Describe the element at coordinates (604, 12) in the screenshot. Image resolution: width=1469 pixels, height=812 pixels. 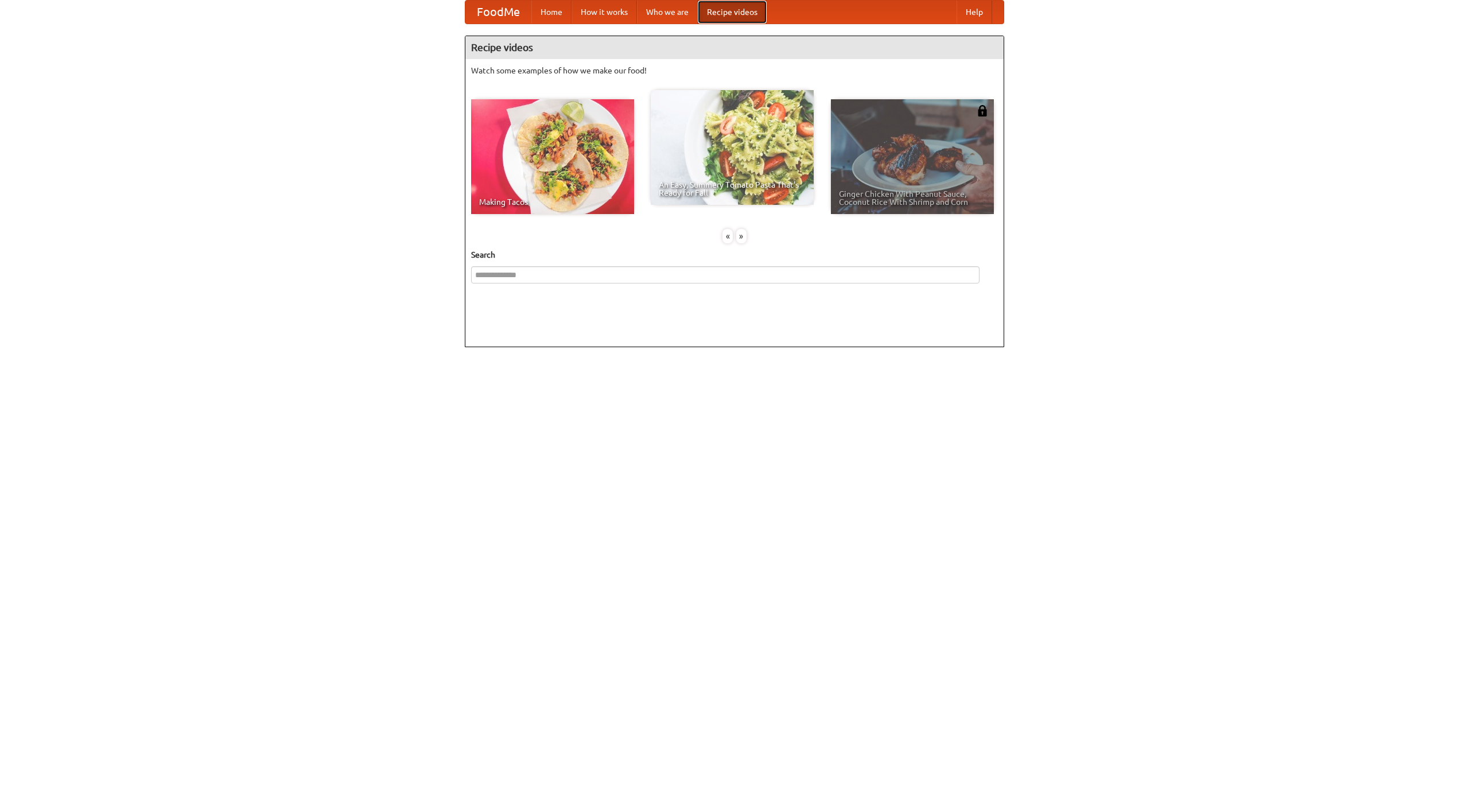
I see `a: How it works` at that location.